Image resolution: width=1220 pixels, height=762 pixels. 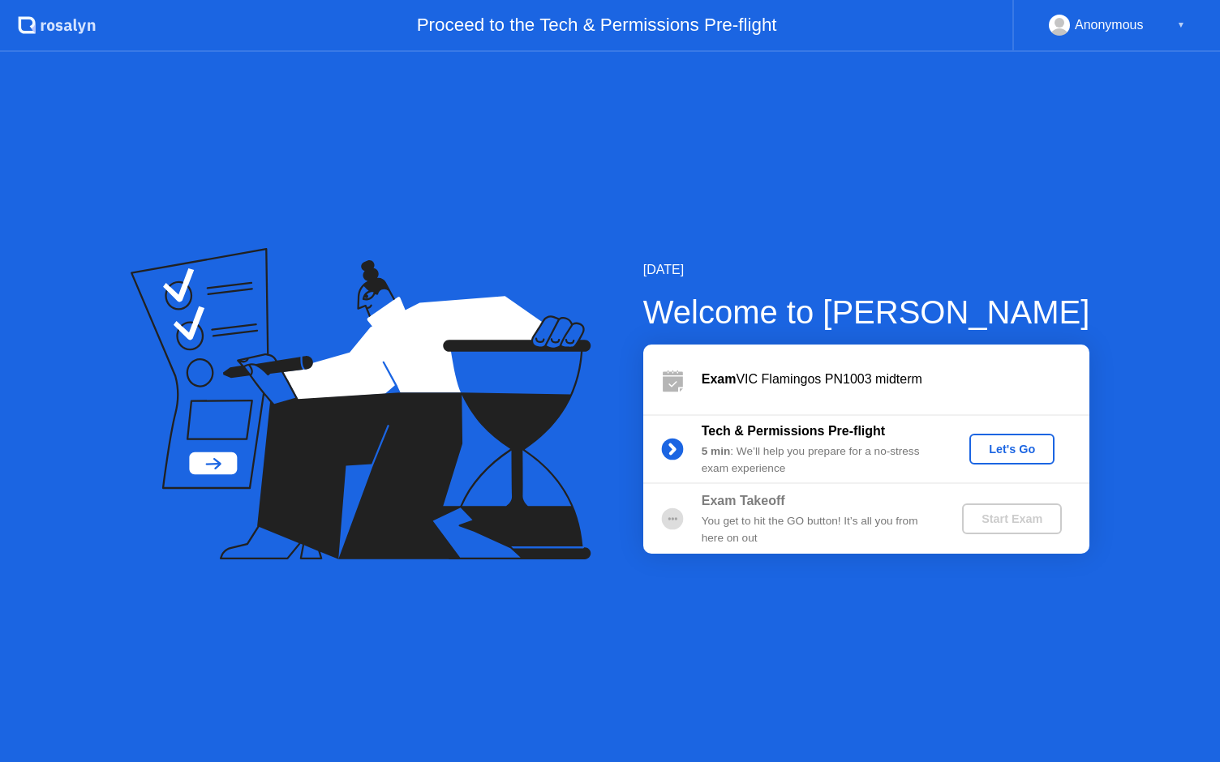 What do you see at coordinates (743, 500) in the screenshot?
I see `b: Exam Takeoff` at bounding box center [743, 500].